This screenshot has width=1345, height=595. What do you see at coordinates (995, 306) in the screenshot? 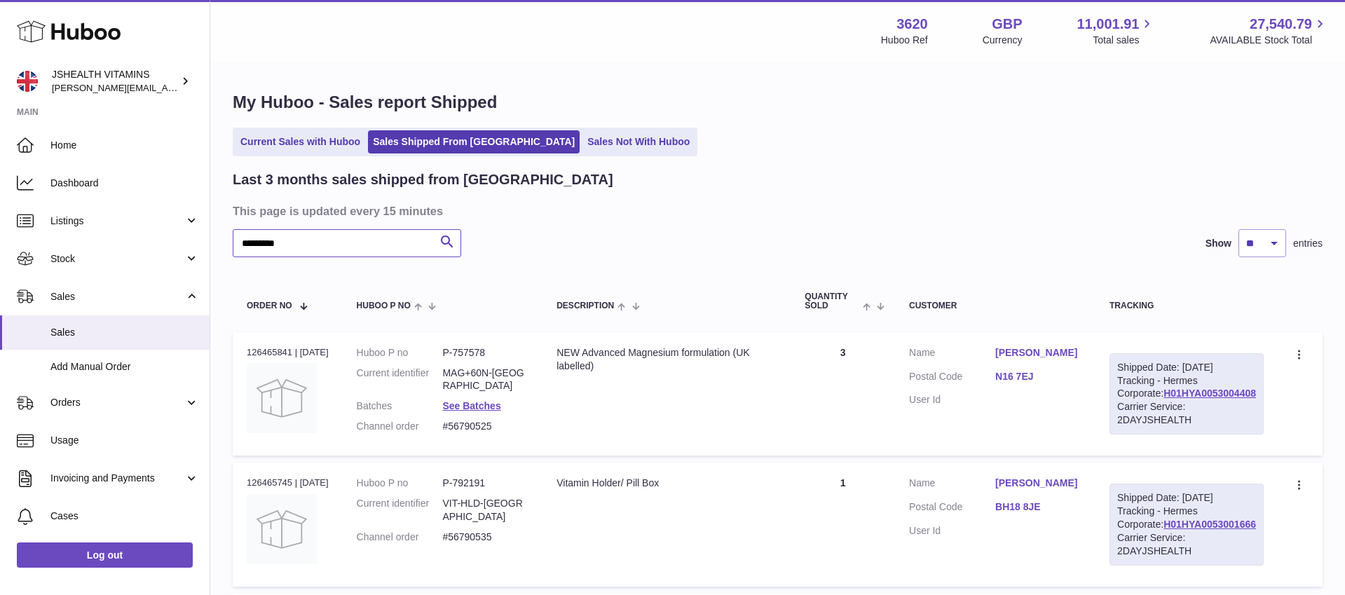
I see `div: Customer` at bounding box center [995, 306].